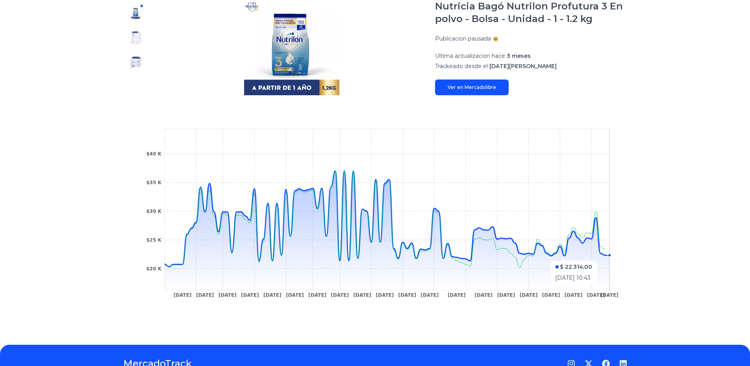 The width and height of the screenshot is (750, 366). I want to click on tspan: $40 K, so click(154, 154).